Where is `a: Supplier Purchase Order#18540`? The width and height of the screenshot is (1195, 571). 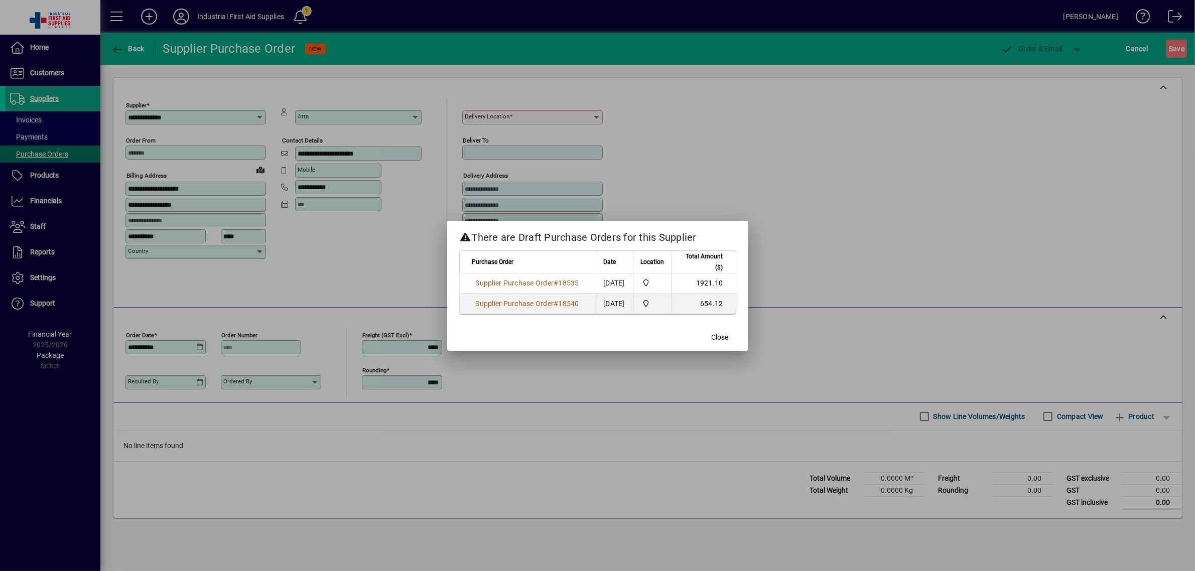
a: Supplier Purchase Order#18540 is located at coordinates (528, 304).